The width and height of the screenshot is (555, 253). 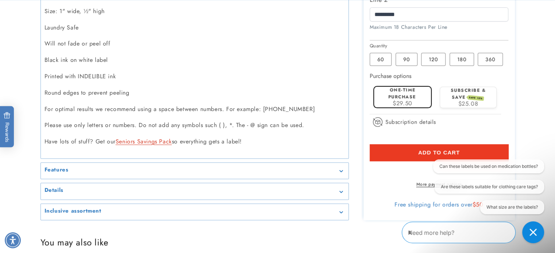 I want to click on span: $29.50, so click(x=402, y=103).